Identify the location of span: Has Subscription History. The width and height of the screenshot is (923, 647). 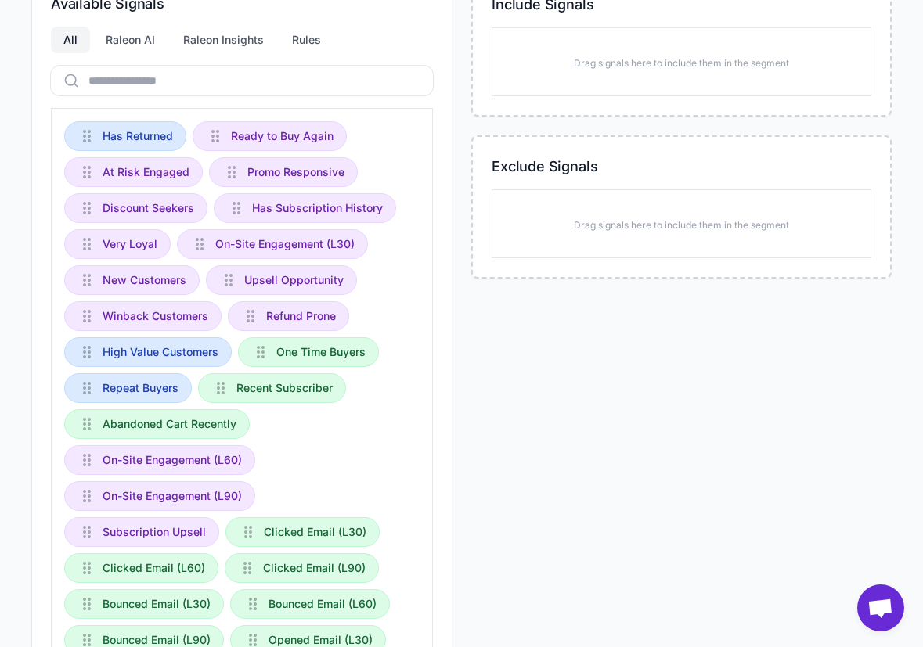
(317, 208).